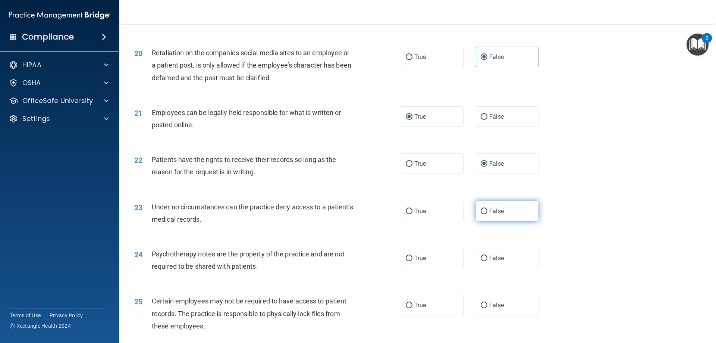  What do you see at coordinates (253, 213) in the screenshot?
I see `span: Under no circumstances can the practice deny access to a patient’s medical records.` at bounding box center [253, 213].